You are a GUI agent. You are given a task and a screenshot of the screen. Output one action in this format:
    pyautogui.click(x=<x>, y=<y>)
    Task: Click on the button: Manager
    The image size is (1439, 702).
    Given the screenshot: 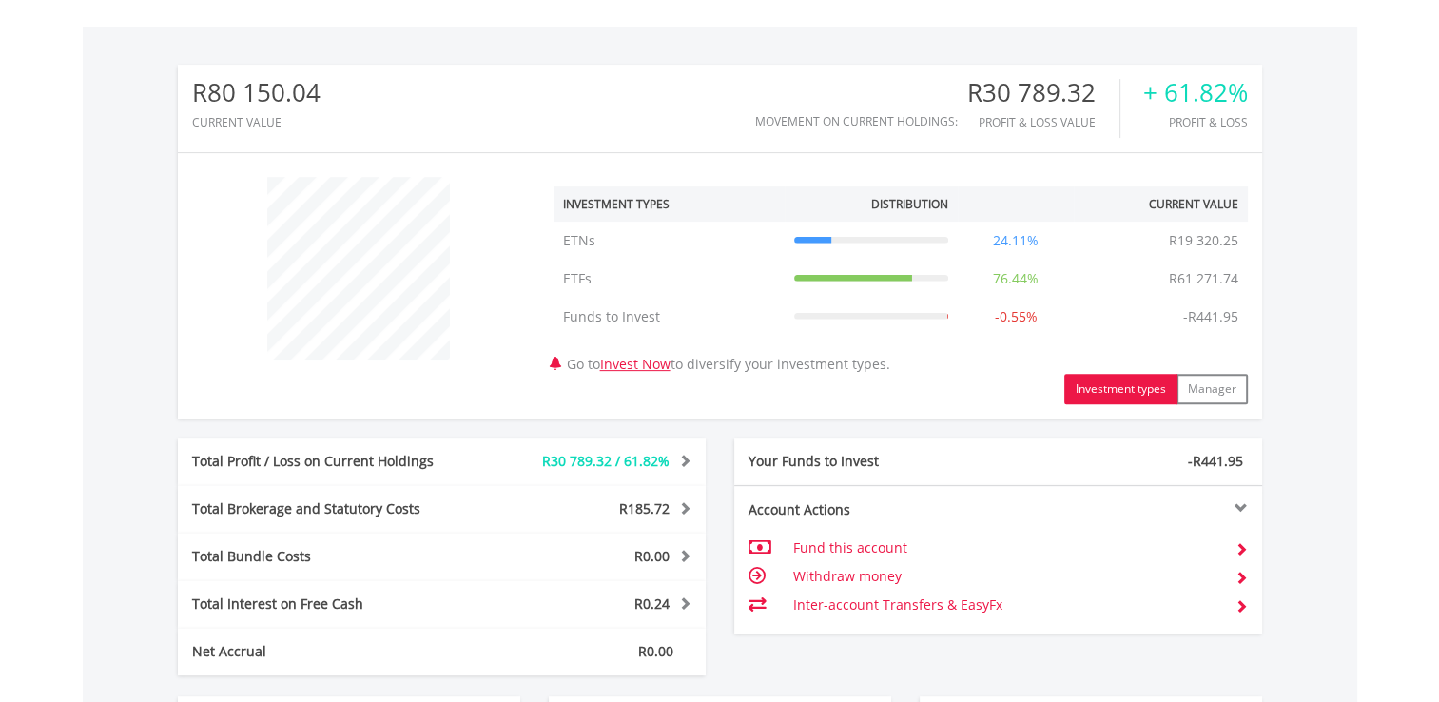 What is the action you would take?
    pyautogui.click(x=1211, y=389)
    